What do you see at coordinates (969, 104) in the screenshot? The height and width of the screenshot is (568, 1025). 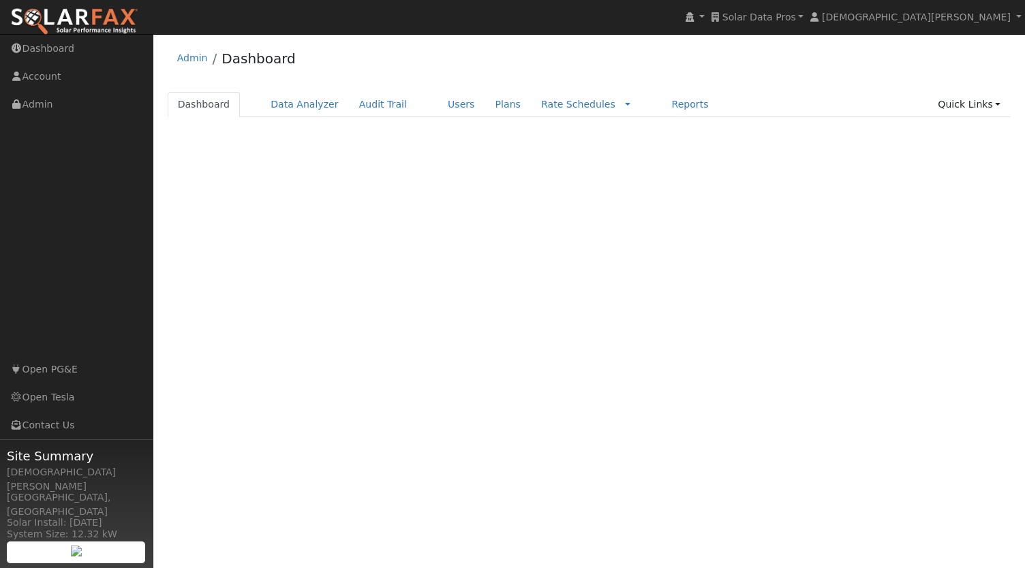 I see `a: Quick Links` at bounding box center [969, 104].